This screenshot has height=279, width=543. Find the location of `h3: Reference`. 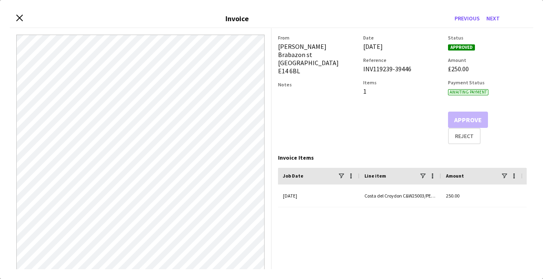

h3: Reference is located at coordinates (403, 60).